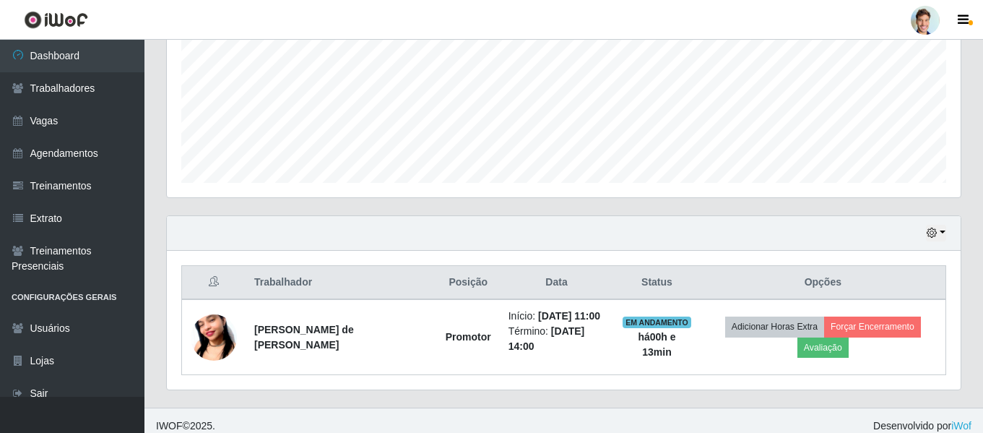 The height and width of the screenshot is (433, 983). I want to click on button: Adicionar Horas Extra, so click(774, 326).